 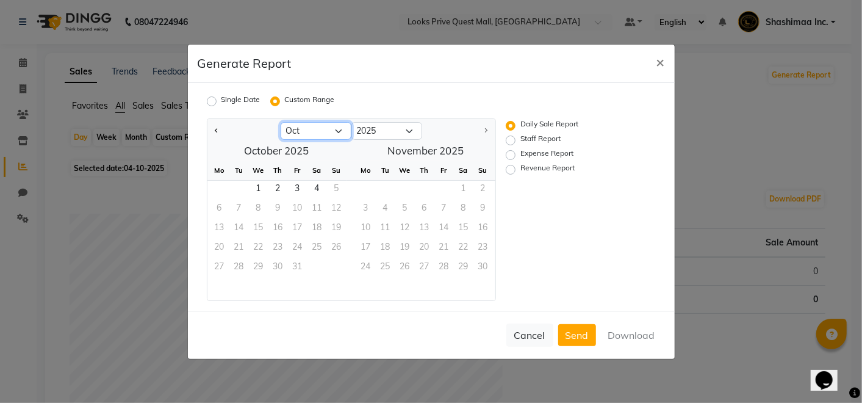 I want to click on span: 3, so click(x=298, y=190).